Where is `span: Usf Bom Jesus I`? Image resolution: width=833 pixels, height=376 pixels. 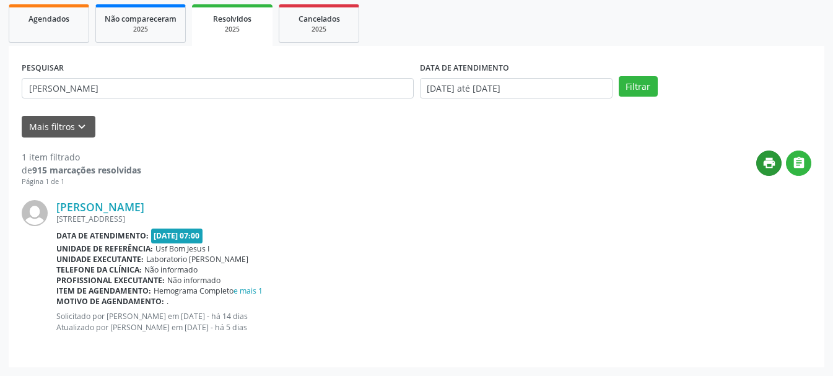
span: Usf Bom Jesus I is located at coordinates (182, 248).